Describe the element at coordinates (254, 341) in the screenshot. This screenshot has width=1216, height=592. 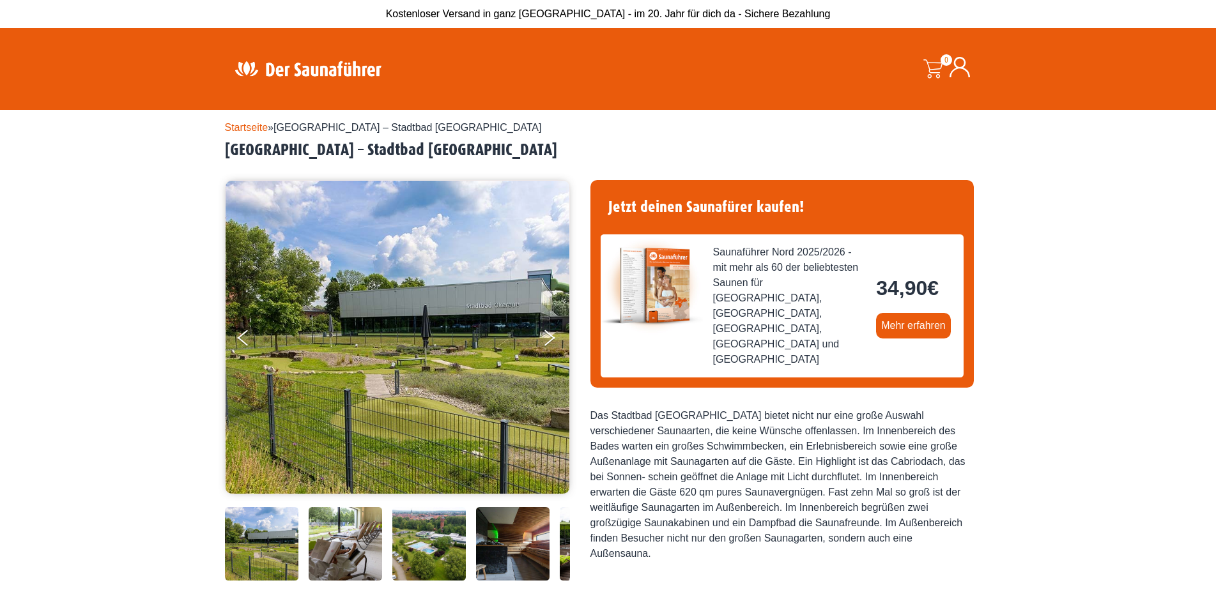
I see `button: Previous` at that location.